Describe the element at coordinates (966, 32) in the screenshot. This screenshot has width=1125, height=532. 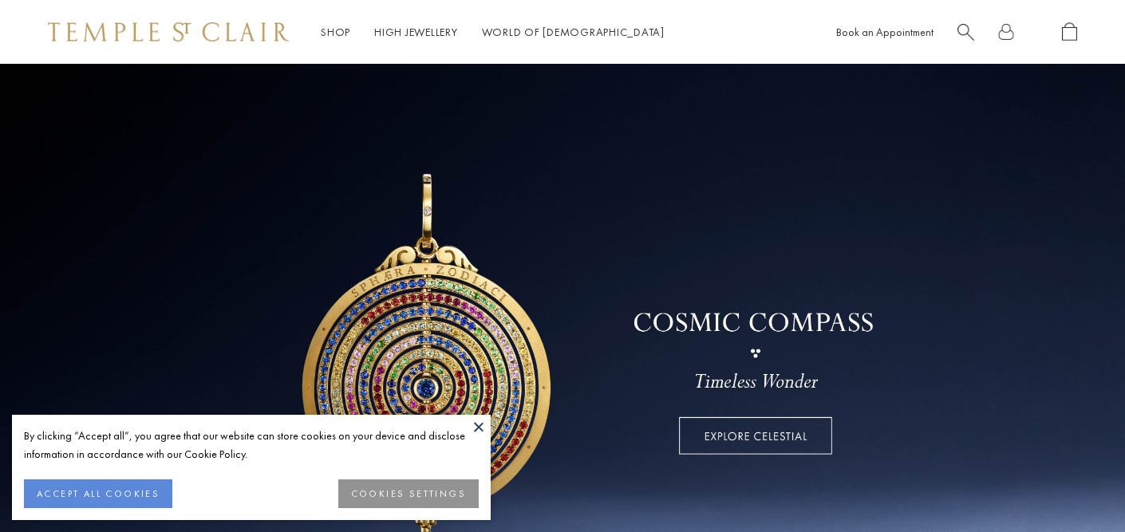
I see `a: Search` at that location.